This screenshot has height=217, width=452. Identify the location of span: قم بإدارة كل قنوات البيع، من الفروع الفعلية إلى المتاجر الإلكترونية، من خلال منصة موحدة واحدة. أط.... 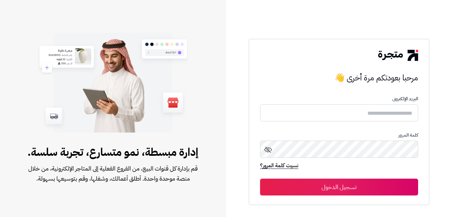
(113, 173).